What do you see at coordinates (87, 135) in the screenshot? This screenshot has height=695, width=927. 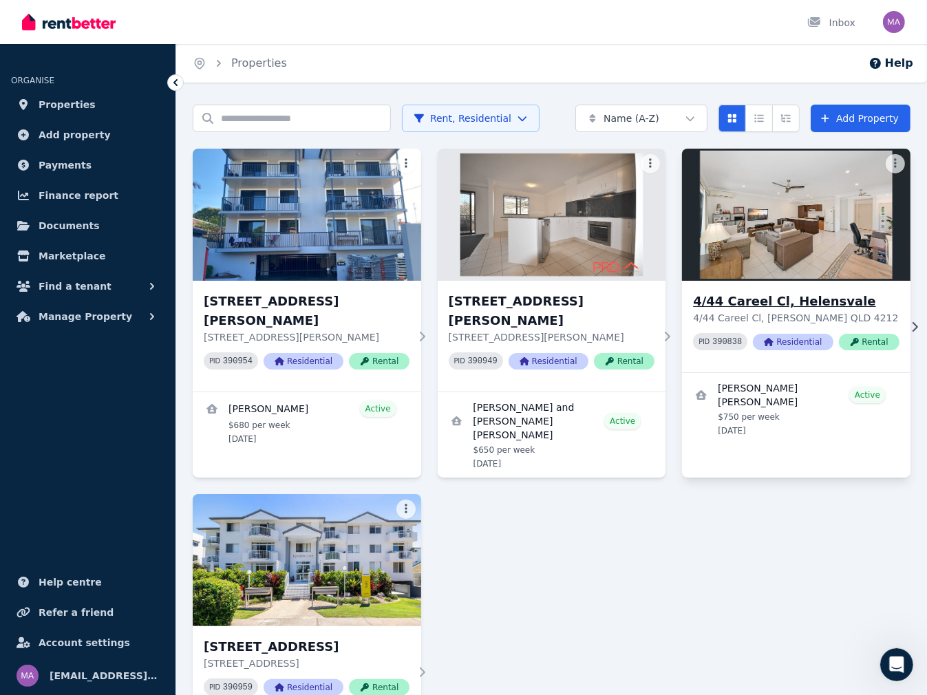 I see `a: Add property` at bounding box center [87, 135].